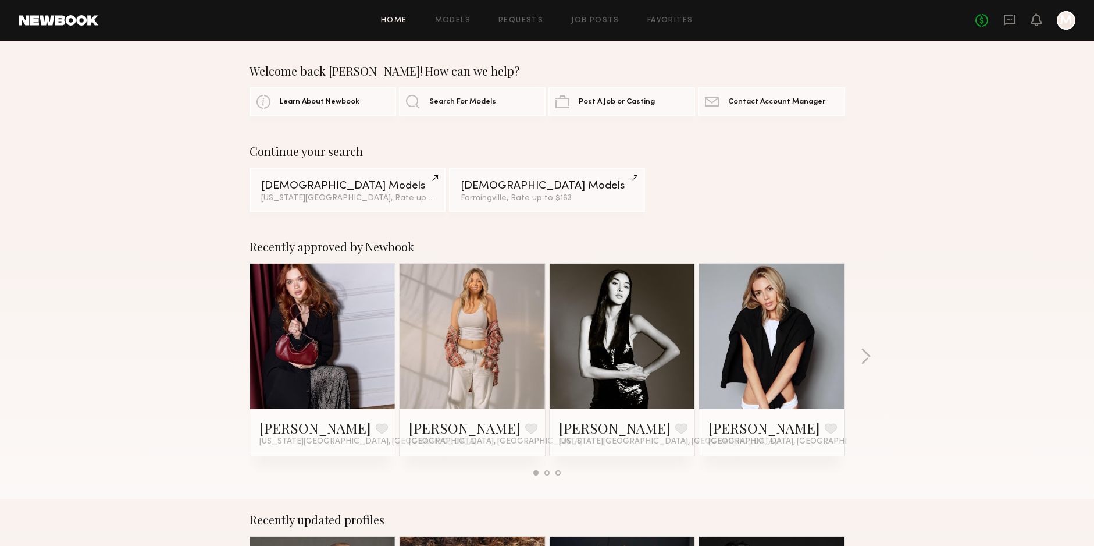  Describe the element at coordinates (462, 102) in the screenshot. I see `span: Search For Models` at that location.